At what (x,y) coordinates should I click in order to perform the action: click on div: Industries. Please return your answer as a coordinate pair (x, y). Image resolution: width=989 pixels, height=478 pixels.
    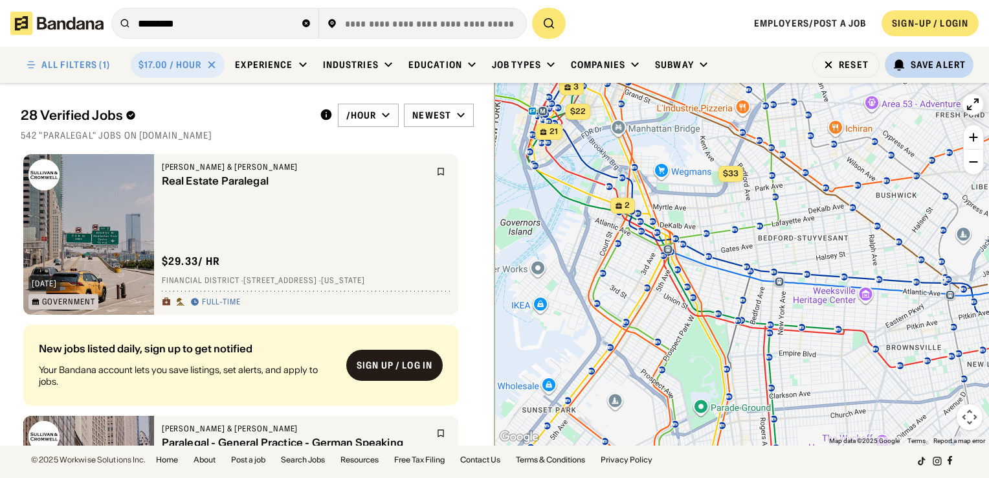
    Looking at the image, I should click on (351, 65).